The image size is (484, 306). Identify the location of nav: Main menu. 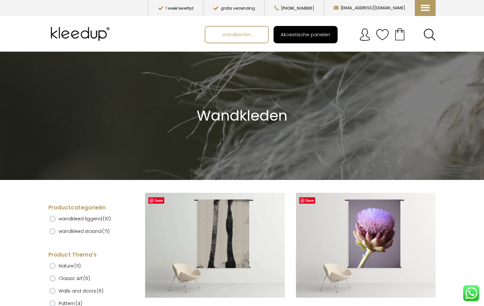
(323, 35).